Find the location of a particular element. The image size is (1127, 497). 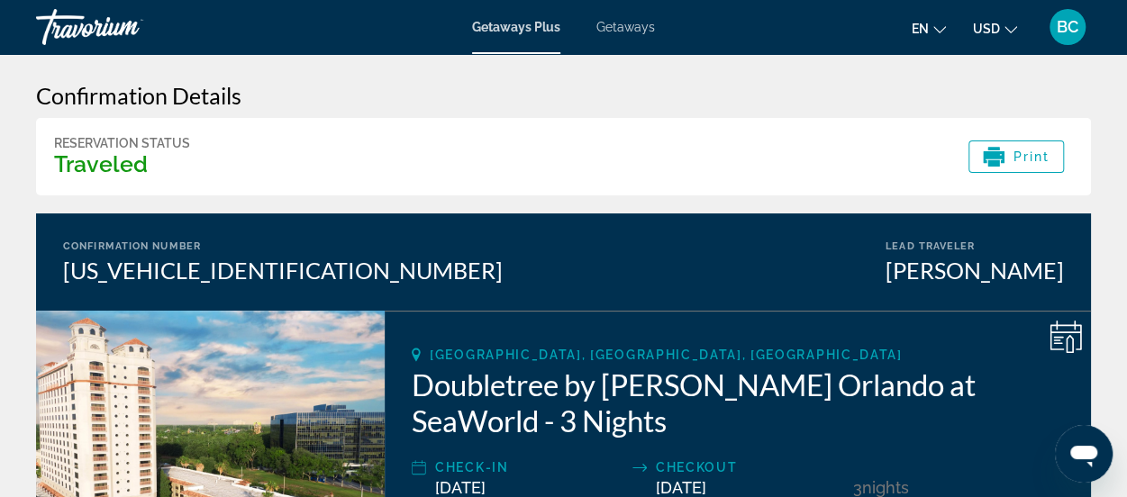

div: Confirmation Number is located at coordinates (283, 246).